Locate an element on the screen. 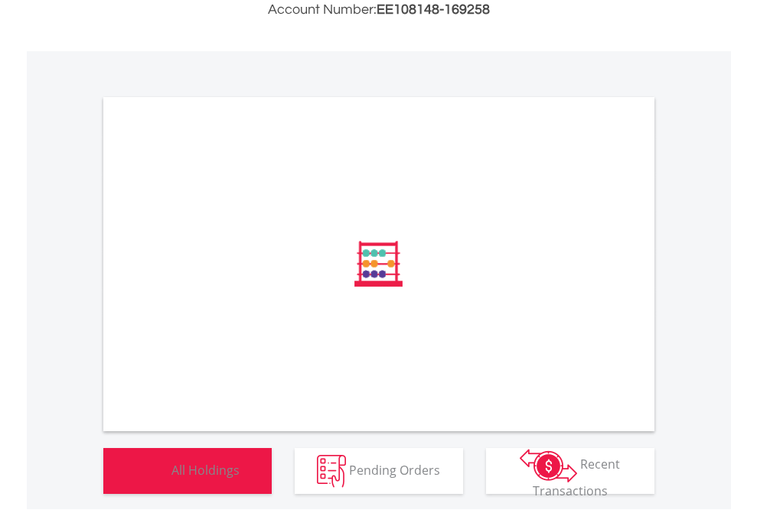  img: pending_instructions-wht.png is located at coordinates (331, 471).